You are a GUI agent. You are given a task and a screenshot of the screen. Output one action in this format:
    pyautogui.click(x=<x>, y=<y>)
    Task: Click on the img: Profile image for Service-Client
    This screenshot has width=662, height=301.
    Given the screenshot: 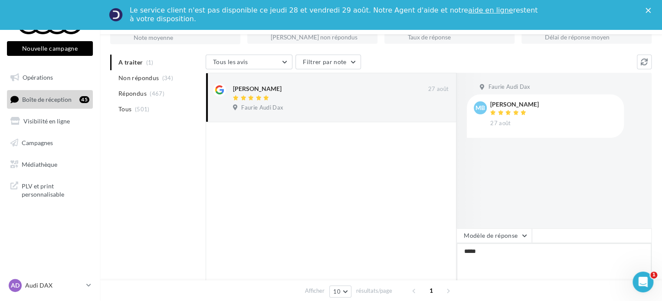 What is the action you would take?
    pyautogui.click(x=116, y=15)
    